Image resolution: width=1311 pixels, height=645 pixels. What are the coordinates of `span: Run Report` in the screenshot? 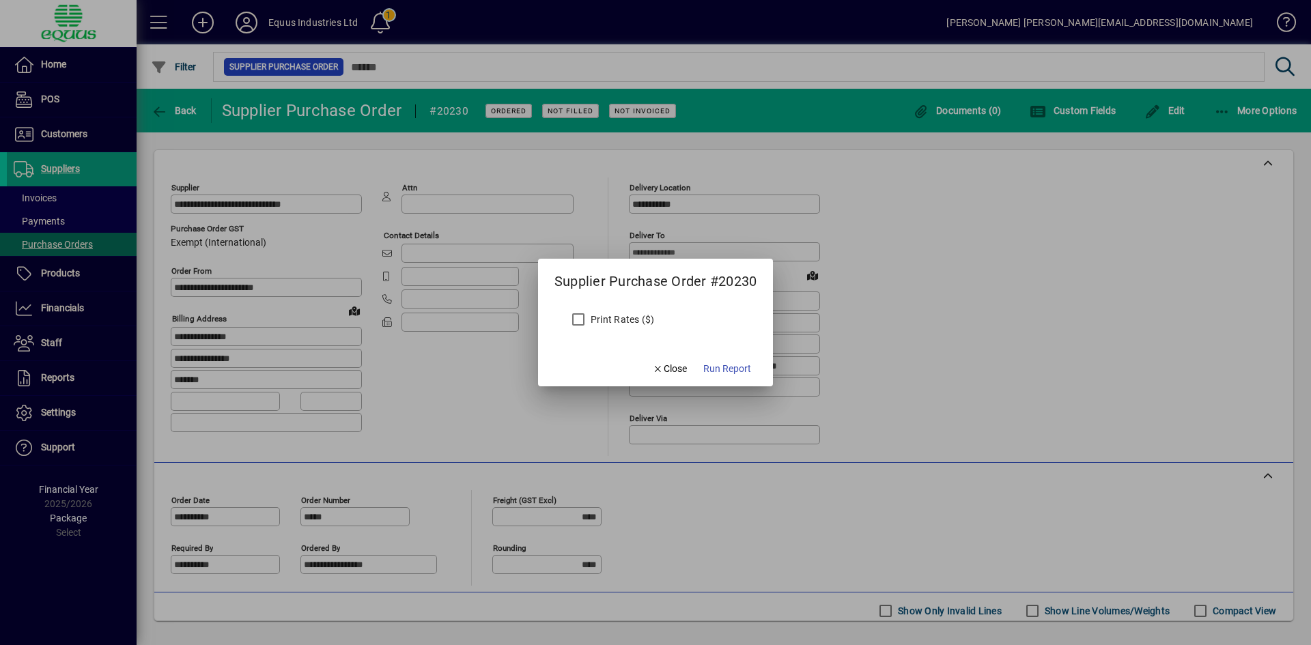 It's located at (727, 369).